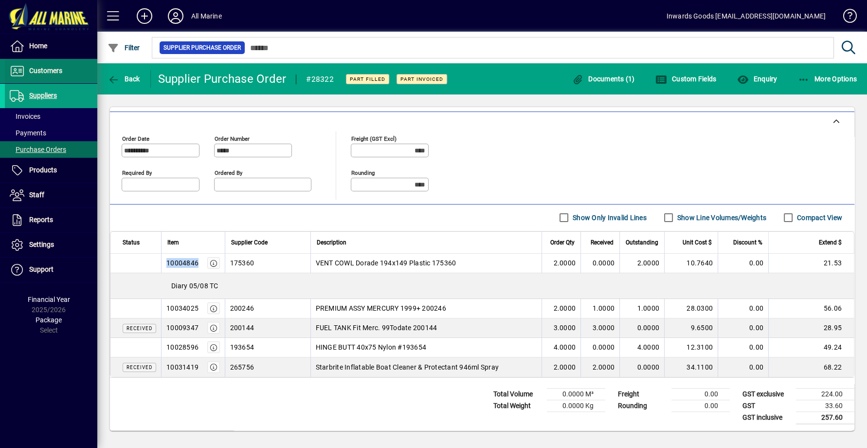 The image size is (867, 448). What do you see at coordinates (51, 71) in the screenshot?
I see `a: Customers` at bounding box center [51, 71].